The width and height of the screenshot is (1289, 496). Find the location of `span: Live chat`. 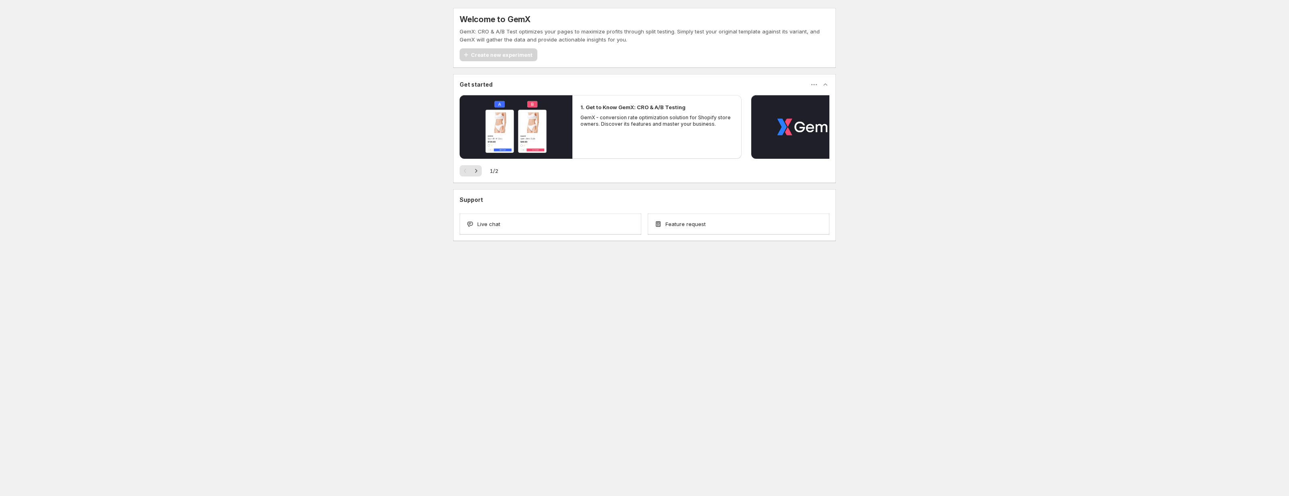

span: Live chat is located at coordinates (488, 224).